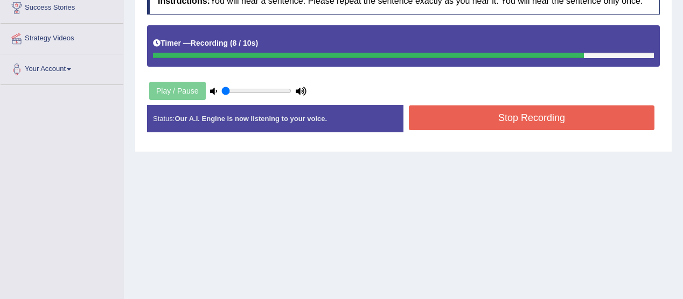 This screenshot has width=683, height=299. Describe the element at coordinates (532, 118) in the screenshot. I see `button: Stop Recording` at that location.